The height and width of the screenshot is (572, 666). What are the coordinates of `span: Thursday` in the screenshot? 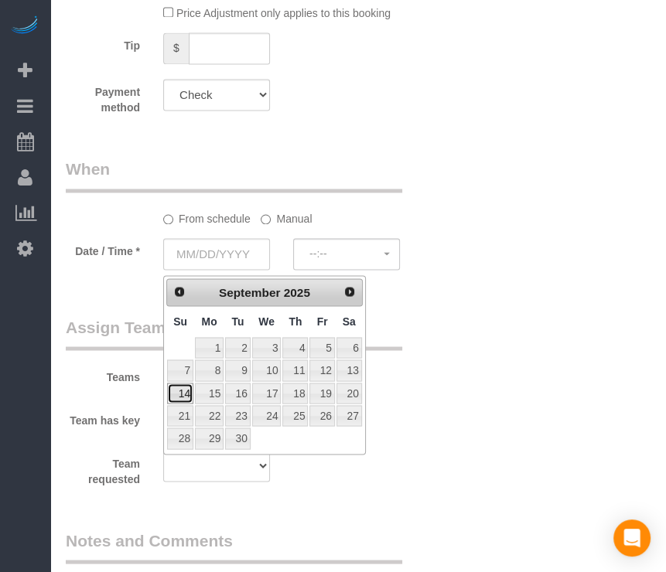 It's located at (295, 321).